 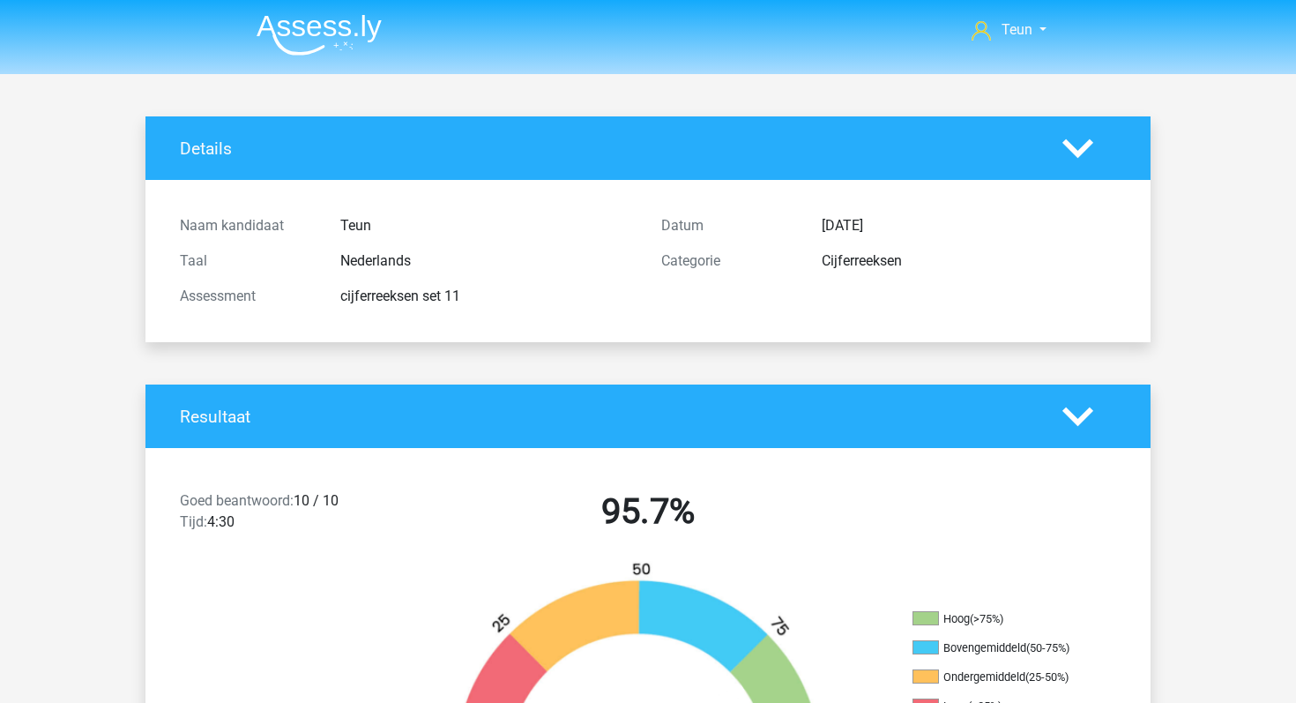 I want to click on span: Teun, so click(x=1017, y=29).